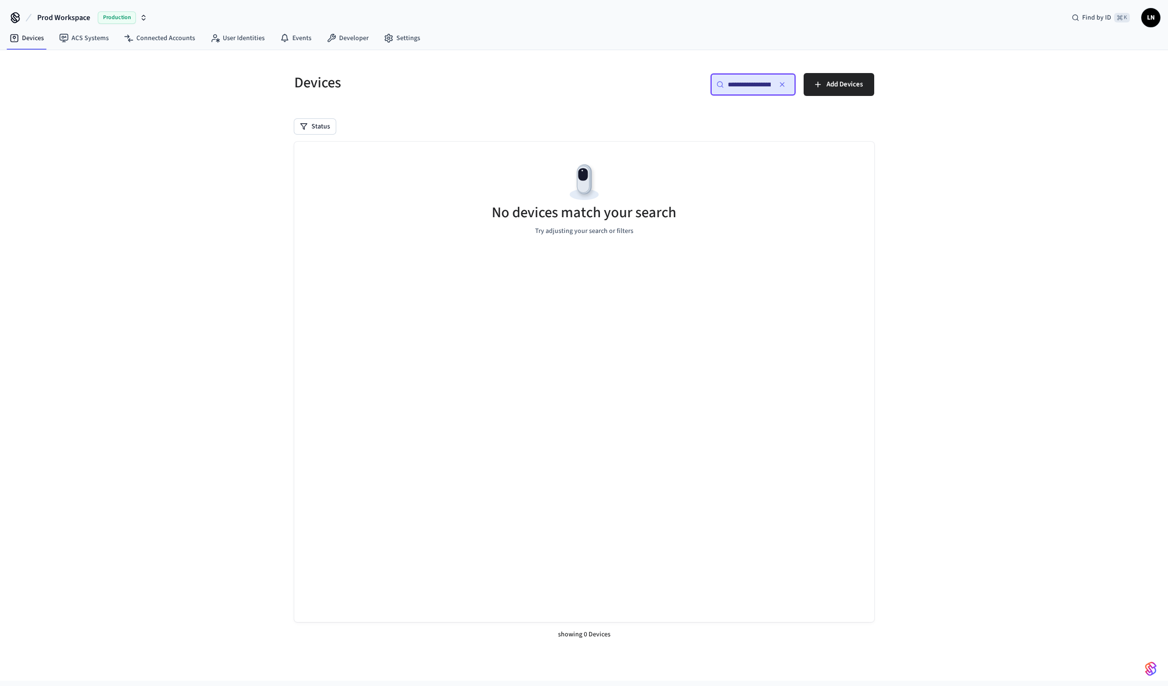 This screenshot has width=1168, height=686. Describe the element at coordinates (84, 38) in the screenshot. I see `a: ACS Systems` at that location.